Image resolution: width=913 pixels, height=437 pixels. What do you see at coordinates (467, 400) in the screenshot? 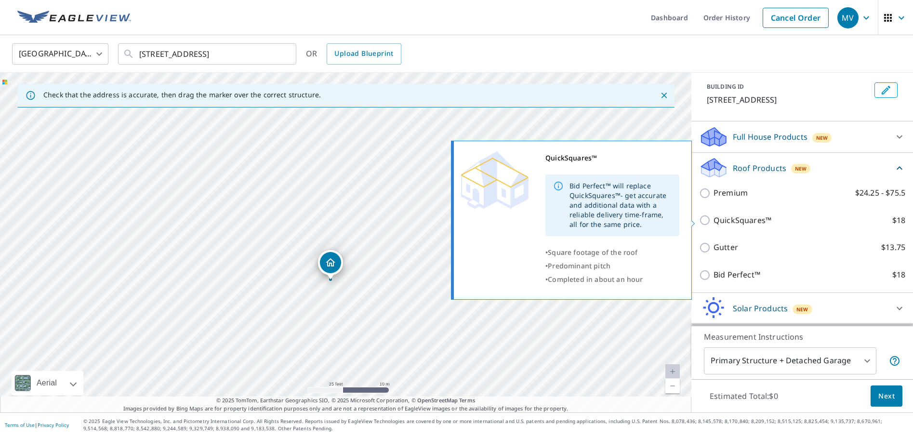
I see `a: Terms` at bounding box center [467, 400].